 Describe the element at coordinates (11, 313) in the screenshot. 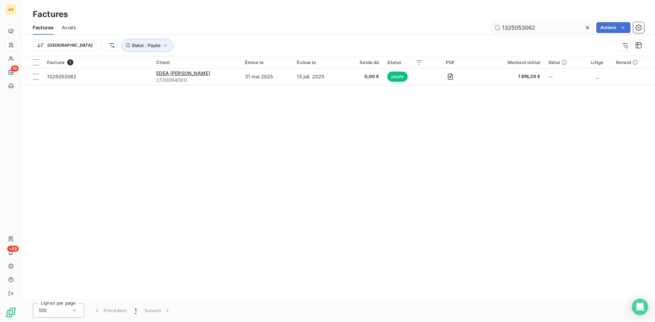

I see `img: Logo LeanPay` at that location.